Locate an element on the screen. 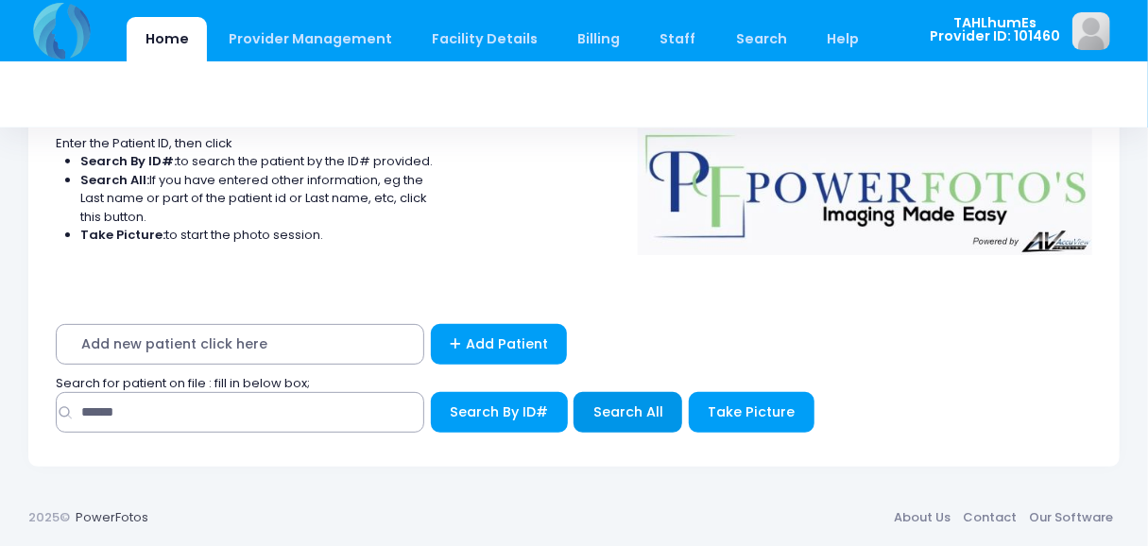 This screenshot has width=1148, height=546. img: image is located at coordinates (1091, 31).